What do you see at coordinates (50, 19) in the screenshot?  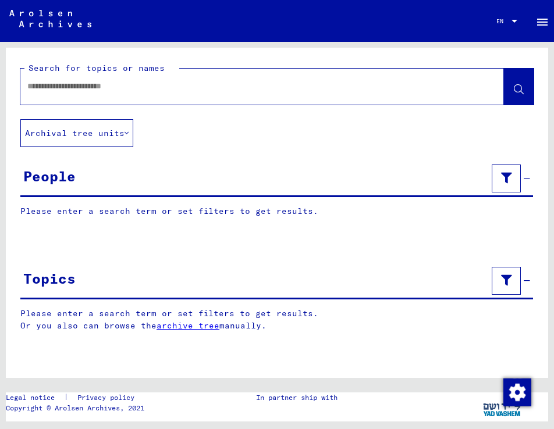 I see `img: Arolsen_neg.svg` at bounding box center [50, 19].